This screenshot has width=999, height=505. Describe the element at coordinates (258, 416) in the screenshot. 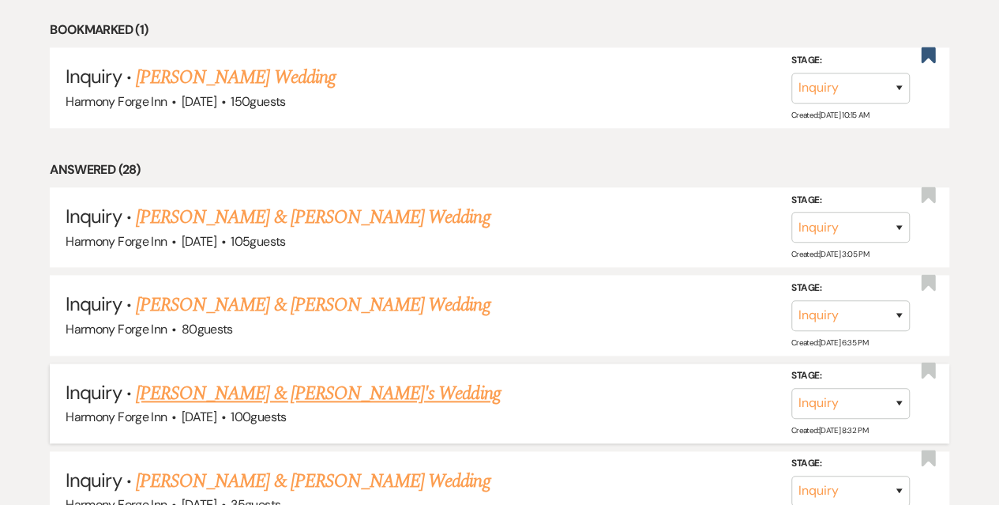

I see `span: 100 guests` at that location.